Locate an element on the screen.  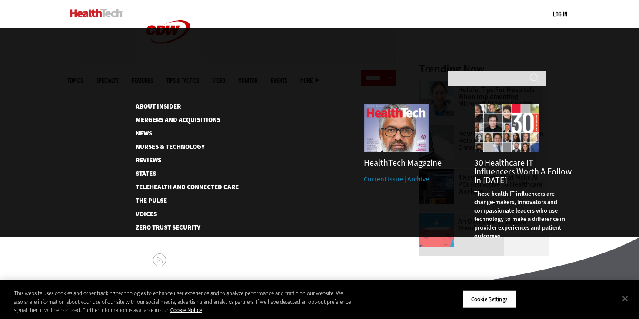
a: Telehealth and Connected Care is located at coordinates (180, 187).